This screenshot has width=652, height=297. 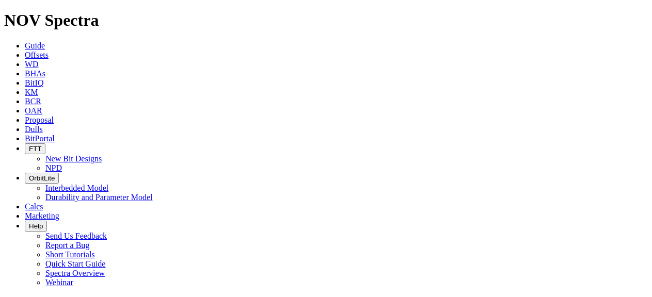 What do you see at coordinates (37, 55) in the screenshot?
I see `span: Offsets` at bounding box center [37, 55].